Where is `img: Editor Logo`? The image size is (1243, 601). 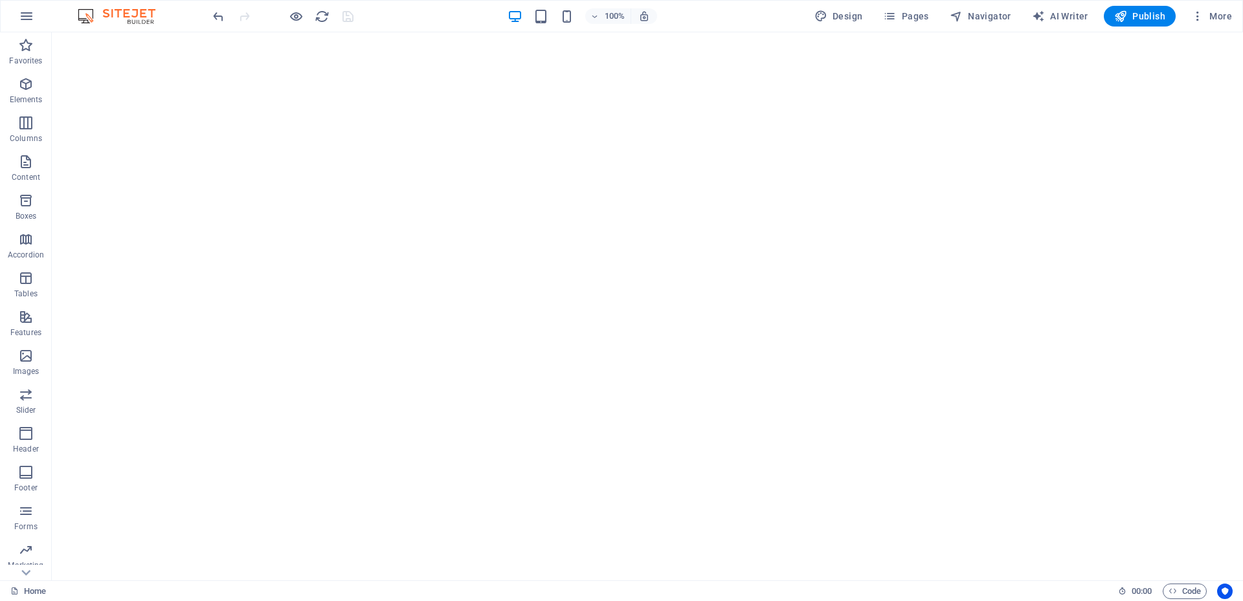
img: Editor Logo is located at coordinates (123, 16).